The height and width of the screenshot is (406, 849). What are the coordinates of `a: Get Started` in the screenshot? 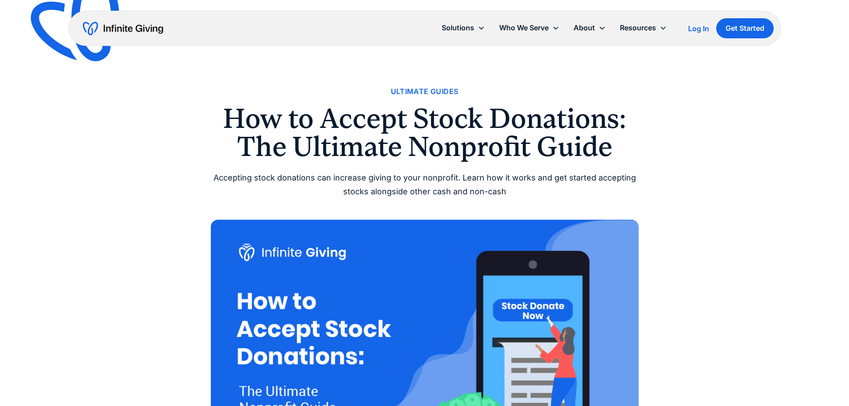 It's located at (744, 28).